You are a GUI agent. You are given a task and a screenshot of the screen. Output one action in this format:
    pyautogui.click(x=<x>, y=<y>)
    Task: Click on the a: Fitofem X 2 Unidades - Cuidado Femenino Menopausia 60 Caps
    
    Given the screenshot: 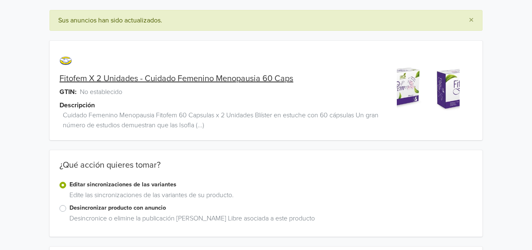 What is the action you would take?
    pyautogui.click(x=177, y=79)
    